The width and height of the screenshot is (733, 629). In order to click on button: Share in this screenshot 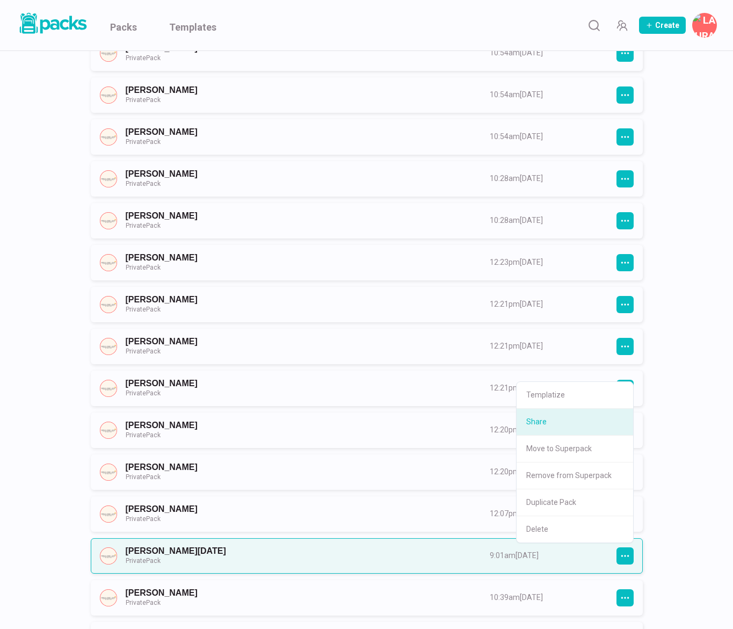, I will do `click(574, 422)`.